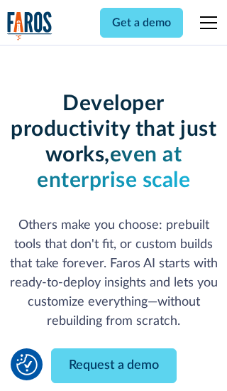  What do you see at coordinates (30, 26) in the screenshot?
I see `a: home` at bounding box center [30, 26].